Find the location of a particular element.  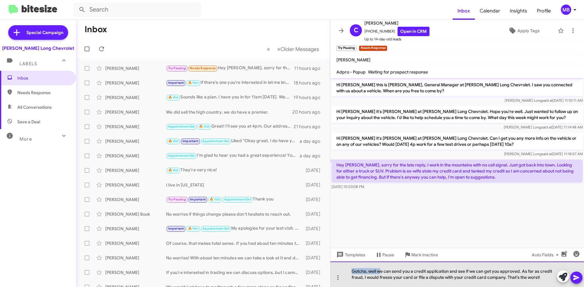

span: Pause is located at coordinates (388, 255).